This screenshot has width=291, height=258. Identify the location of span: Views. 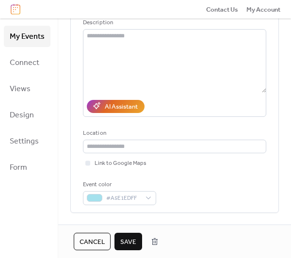
(20, 89).